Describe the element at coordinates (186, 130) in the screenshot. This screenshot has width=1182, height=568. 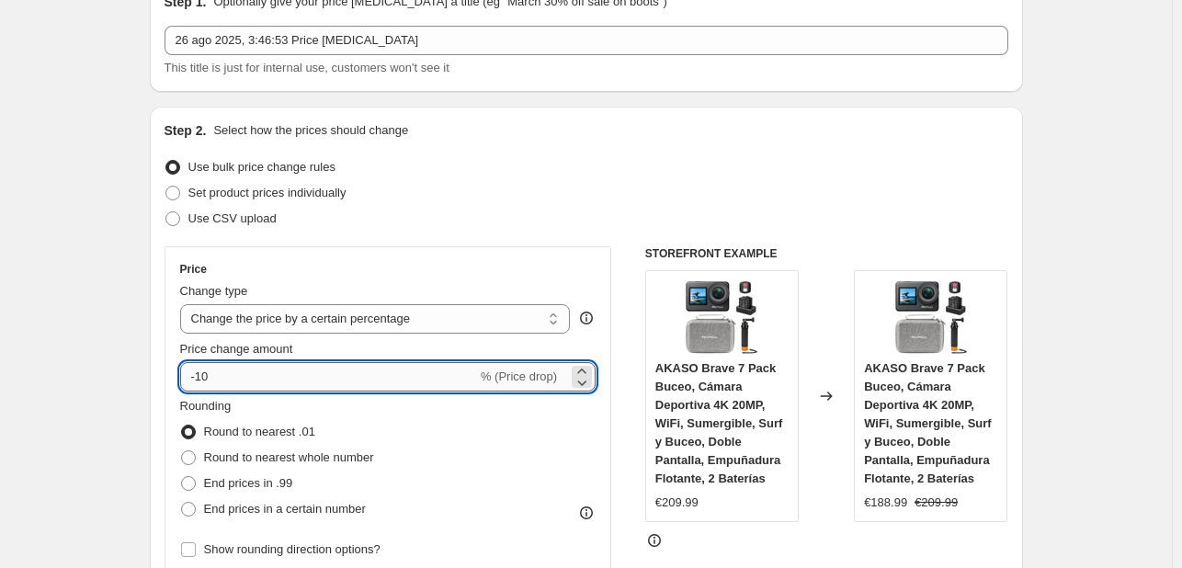
I see `h2: Step 2.` at that location.